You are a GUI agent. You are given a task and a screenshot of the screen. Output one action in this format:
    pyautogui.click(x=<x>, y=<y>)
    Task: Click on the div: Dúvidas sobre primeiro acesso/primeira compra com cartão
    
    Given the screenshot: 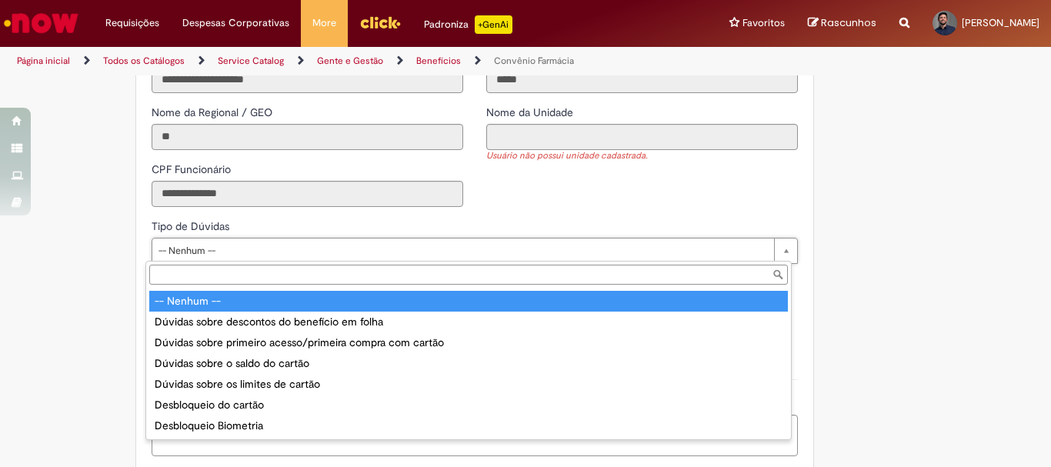 What is the action you would take?
    pyautogui.click(x=469, y=342)
    